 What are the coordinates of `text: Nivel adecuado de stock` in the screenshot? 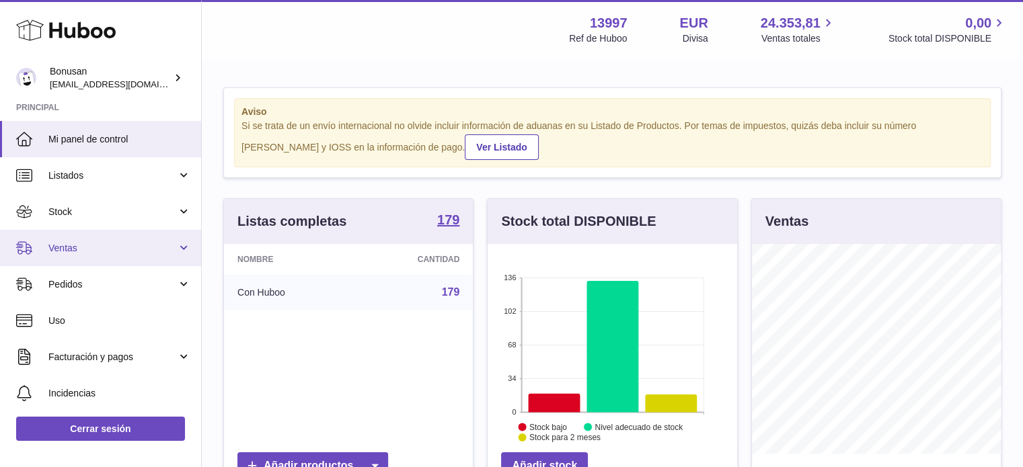 It's located at (639, 427).